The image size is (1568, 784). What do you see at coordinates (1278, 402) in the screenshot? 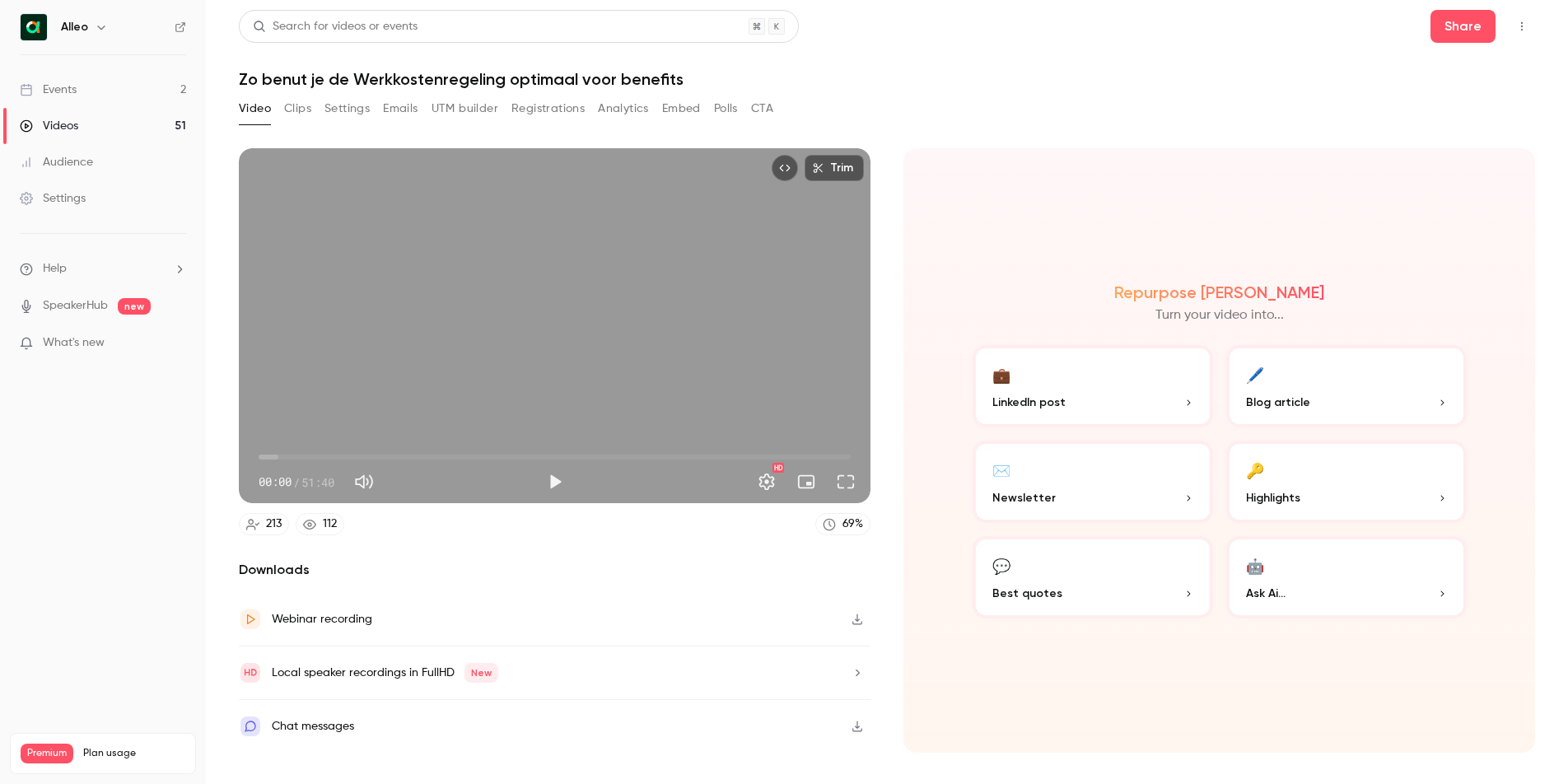
I see `span: Blog article` at bounding box center [1278, 402].